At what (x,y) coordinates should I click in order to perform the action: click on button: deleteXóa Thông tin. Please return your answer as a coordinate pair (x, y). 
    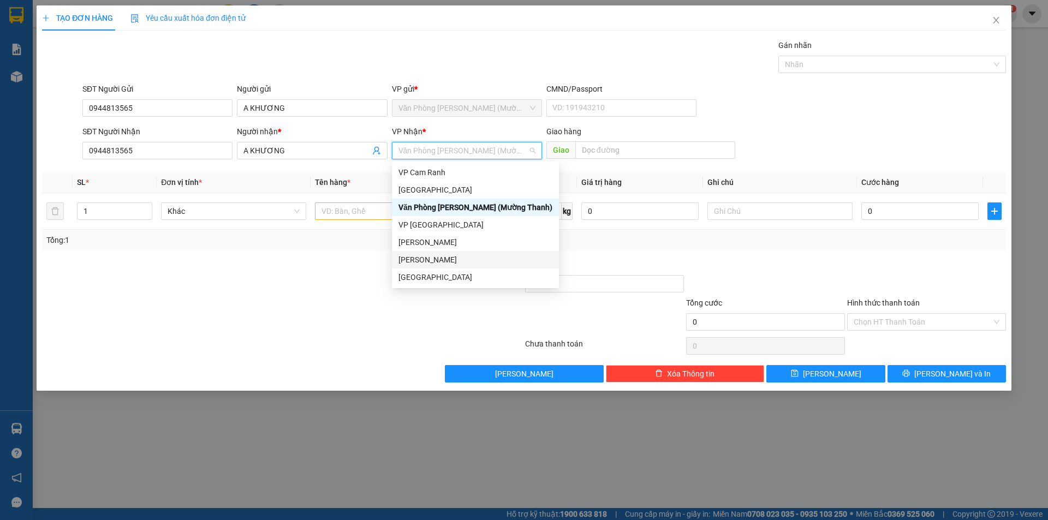
    Looking at the image, I should click on (685, 374).